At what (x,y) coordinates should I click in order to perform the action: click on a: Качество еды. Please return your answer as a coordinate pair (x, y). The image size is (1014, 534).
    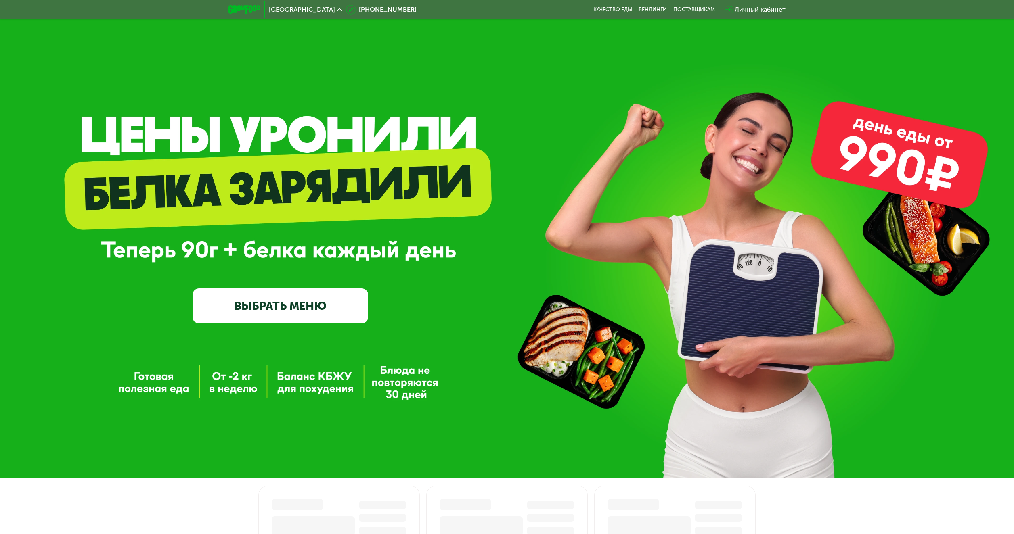
    Looking at the image, I should click on (613, 10).